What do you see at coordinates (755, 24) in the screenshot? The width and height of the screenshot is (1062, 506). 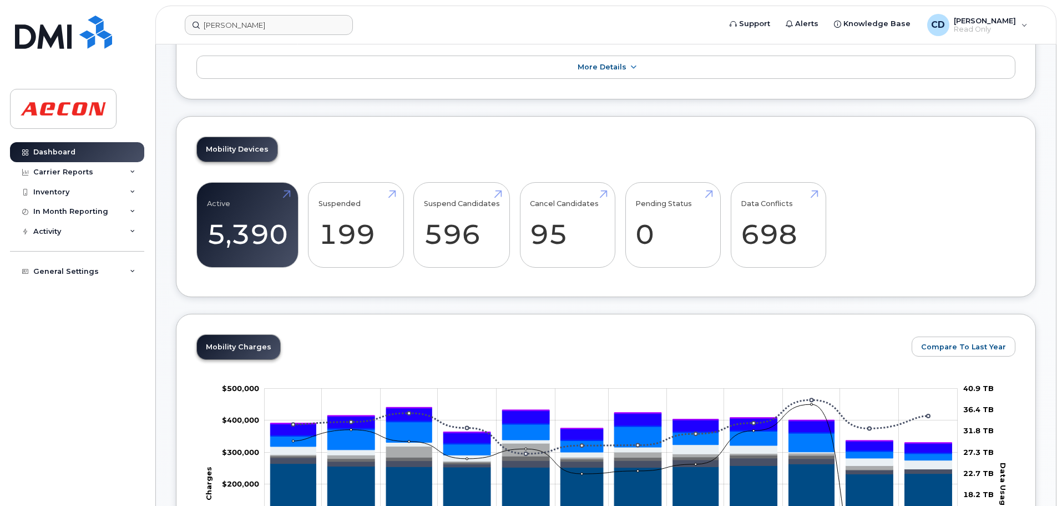 I see `span: Support` at bounding box center [755, 24].